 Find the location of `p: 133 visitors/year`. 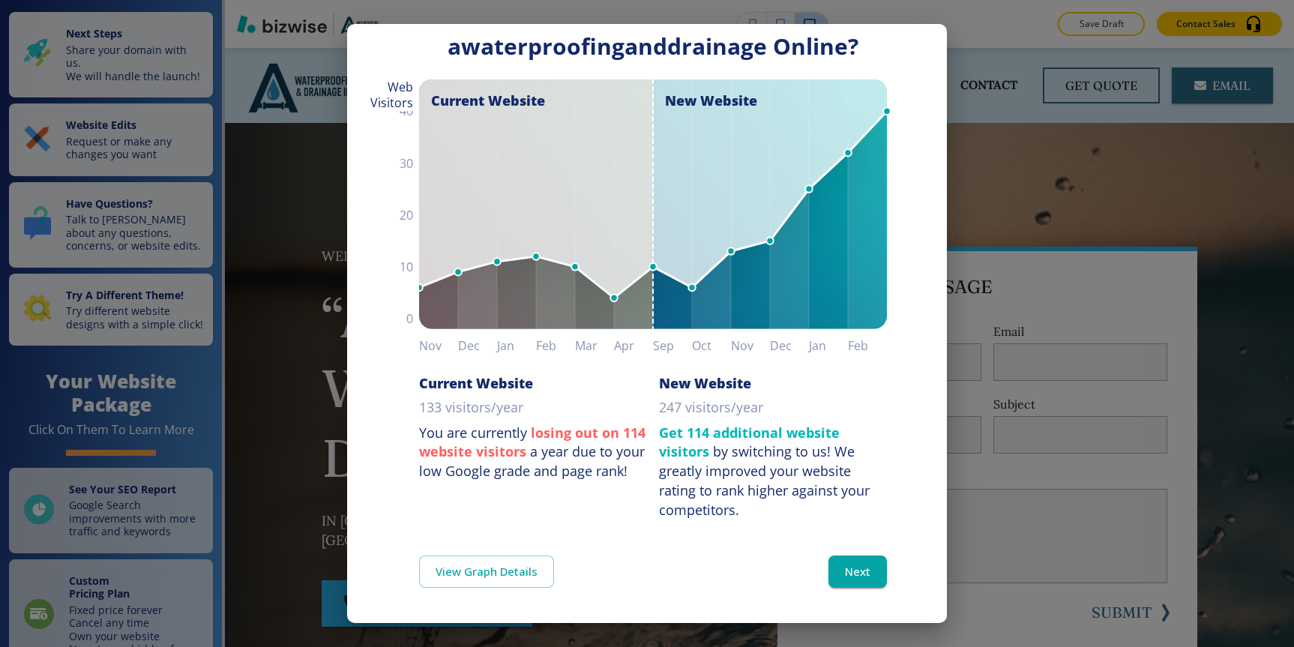

p: 133 visitors/year is located at coordinates (471, 408).